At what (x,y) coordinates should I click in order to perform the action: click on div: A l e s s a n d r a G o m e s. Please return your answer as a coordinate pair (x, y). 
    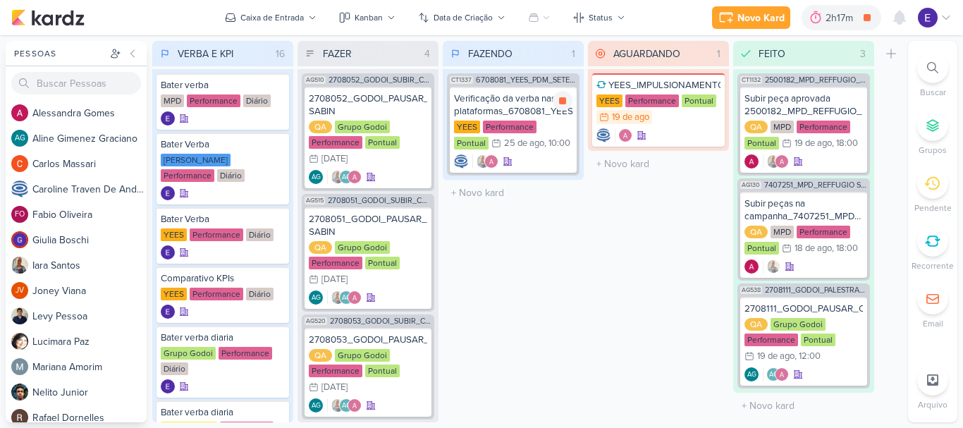
    Looking at the image, I should click on (90, 113).